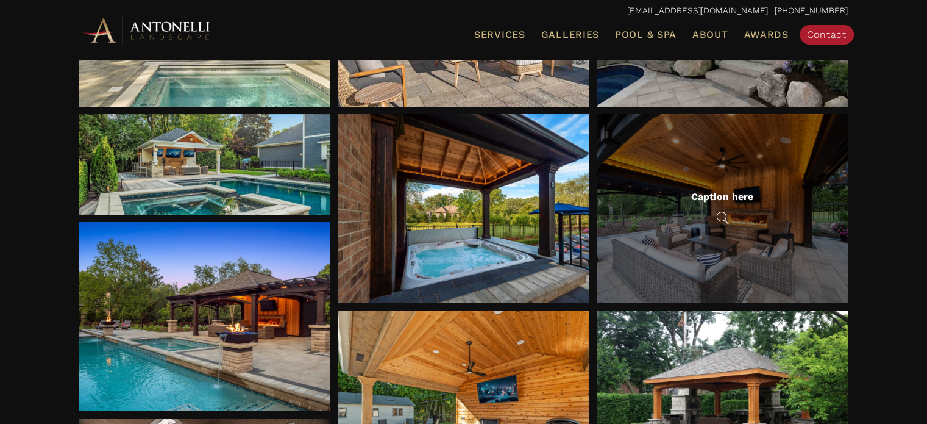 This screenshot has height=424, width=927. What do you see at coordinates (722, 196) in the screenshot?
I see `div: Caption here` at bounding box center [722, 196].